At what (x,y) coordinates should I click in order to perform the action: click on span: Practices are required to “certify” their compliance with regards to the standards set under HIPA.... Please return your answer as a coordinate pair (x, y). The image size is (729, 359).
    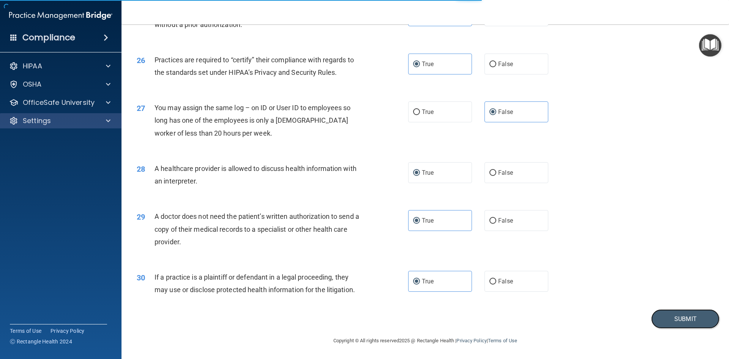
    Looking at the image, I should click on (254, 66).